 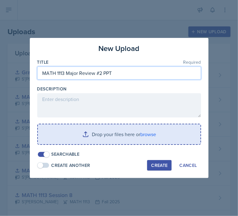 I want to click on div: Create, so click(x=159, y=165).